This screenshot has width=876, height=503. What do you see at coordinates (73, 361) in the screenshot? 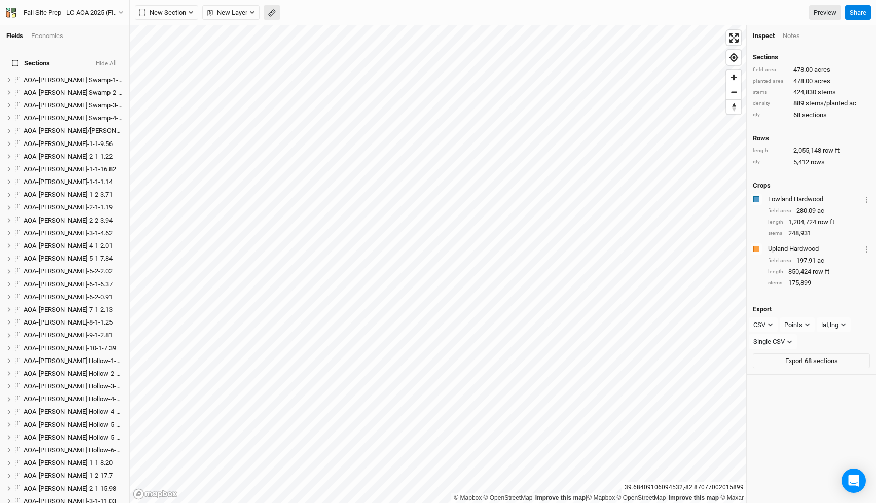
I see `div: AOA-Hintz Hollow-1-1-2.43` at bounding box center [73, 361].